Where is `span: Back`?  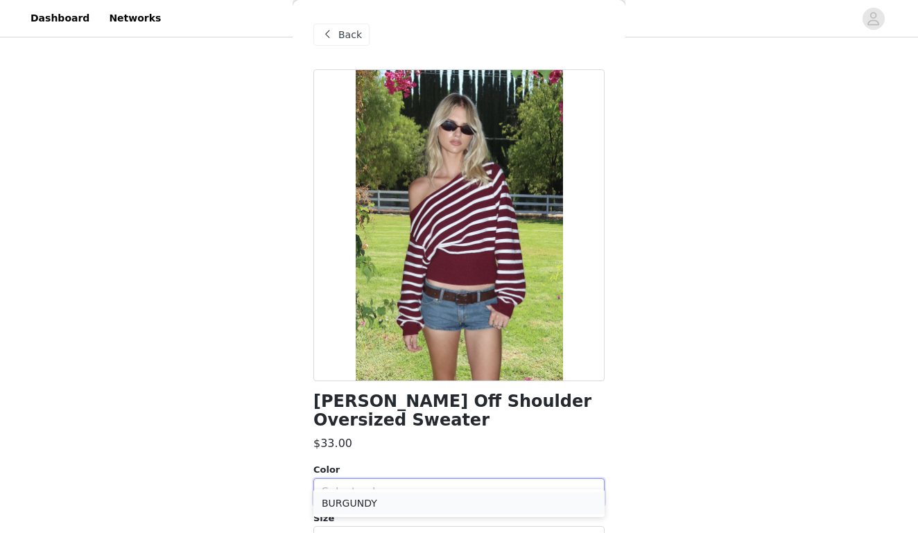
span: Back is located at coordinates (350, 35).